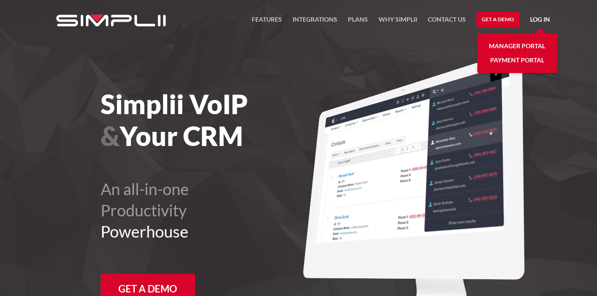 This screenshot has width=597, height=296. Describe the element at coordinates (517, 46) in the screenshot. I see `a: Manager Portal` at that location.